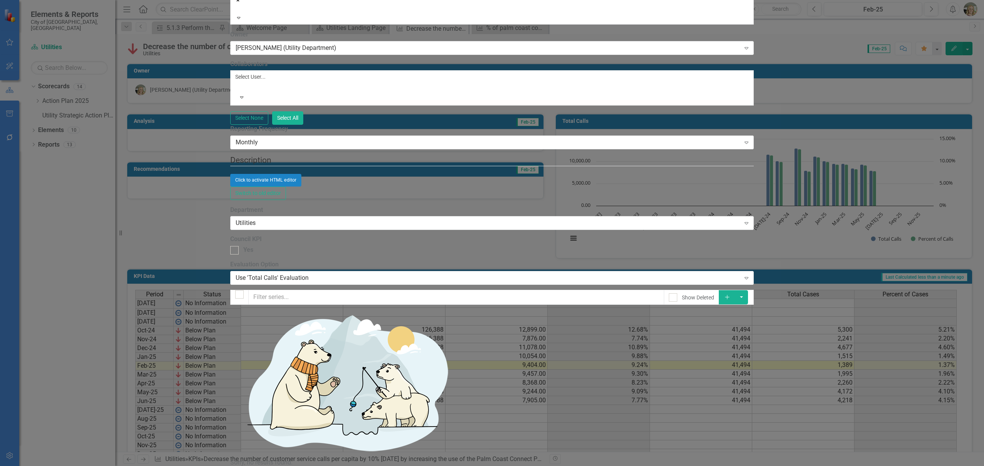 This screenshot has height=466, width=984. Describe the element at coordinates (488, 278) in the screenshot. I see `div: Use 'Total Calls' Evaluation` at that location.